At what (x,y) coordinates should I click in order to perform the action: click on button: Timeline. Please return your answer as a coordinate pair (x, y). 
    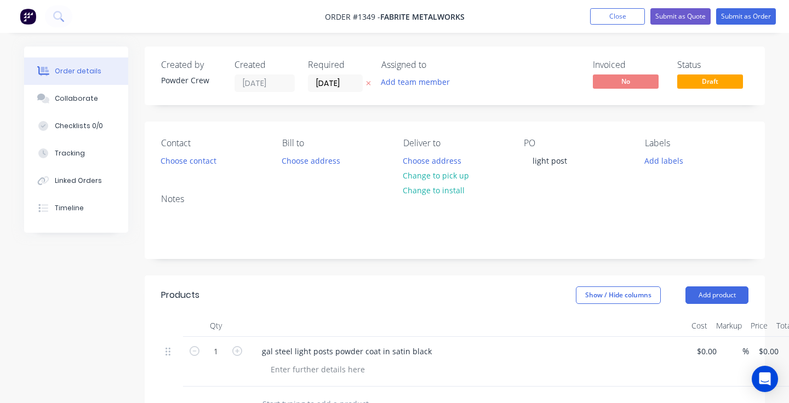
    Looking at the image, I should click on (76, 208).